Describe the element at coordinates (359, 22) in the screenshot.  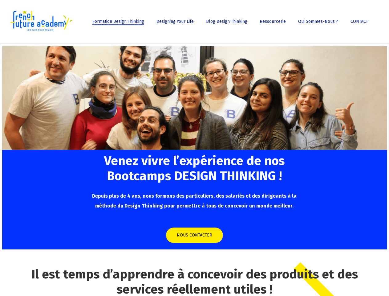
I see `a: CONTACT` at that location.